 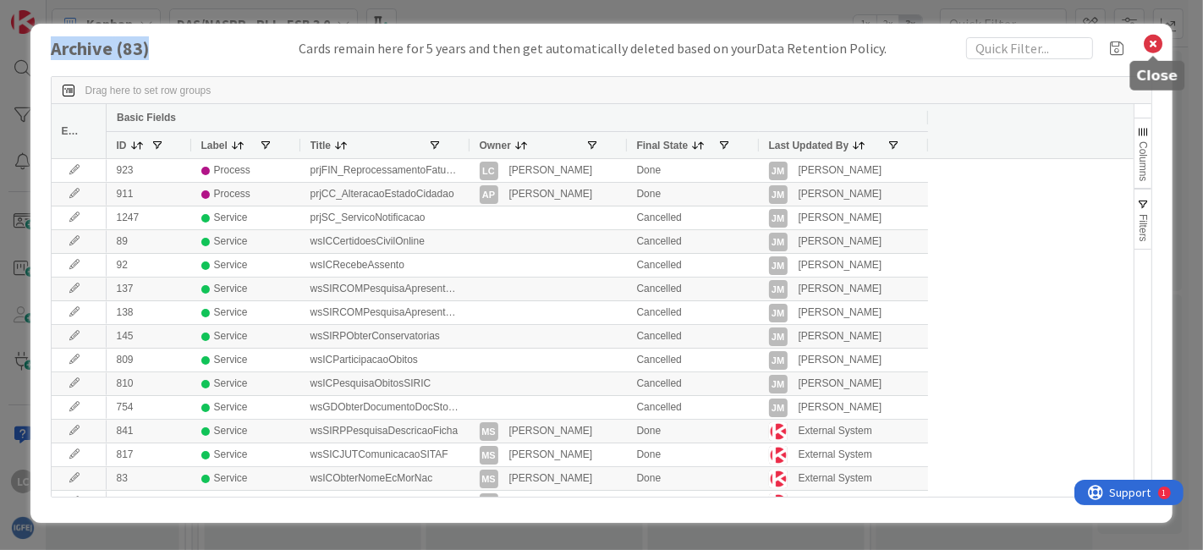 I want to click on div: Cards remain here for 5 years and then get automatically deleted based on your ., so click(x=592, y=48).